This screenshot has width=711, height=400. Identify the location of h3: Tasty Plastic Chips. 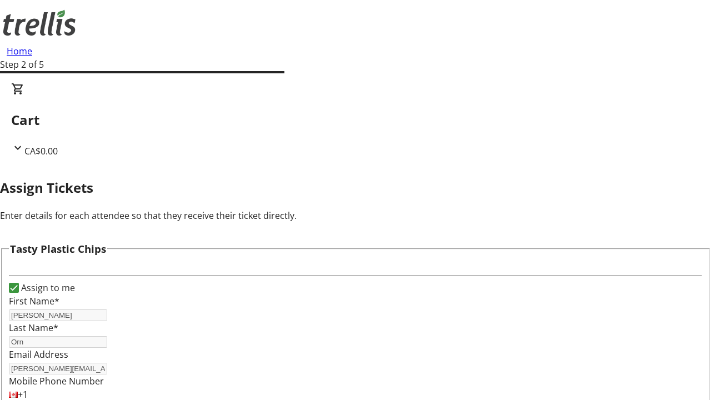
(58, 249).